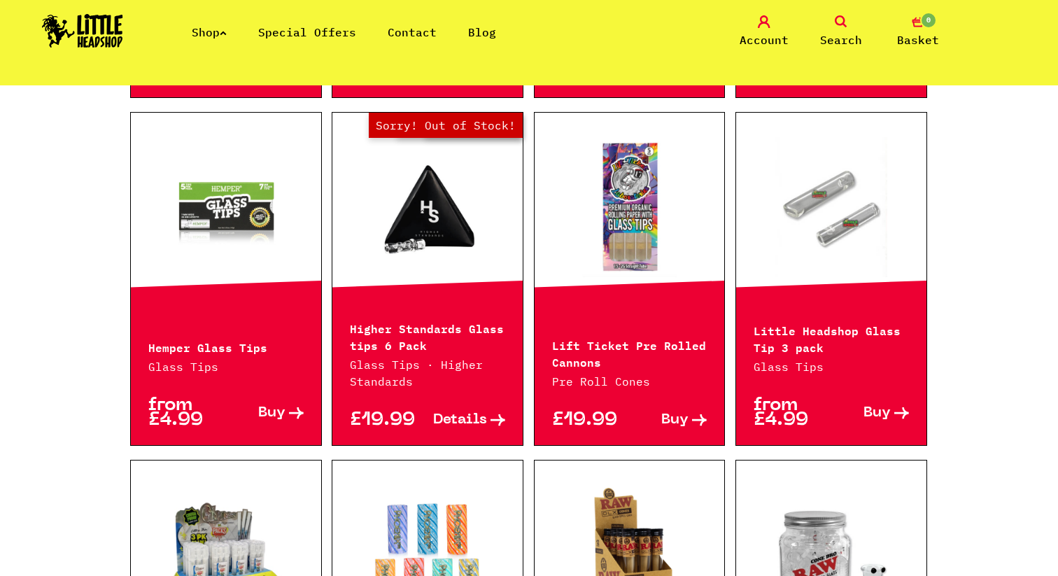  Describe the element at coordinates (83, 31) in the screenshot. I see `img: Little Head Shop Logo` at that location.